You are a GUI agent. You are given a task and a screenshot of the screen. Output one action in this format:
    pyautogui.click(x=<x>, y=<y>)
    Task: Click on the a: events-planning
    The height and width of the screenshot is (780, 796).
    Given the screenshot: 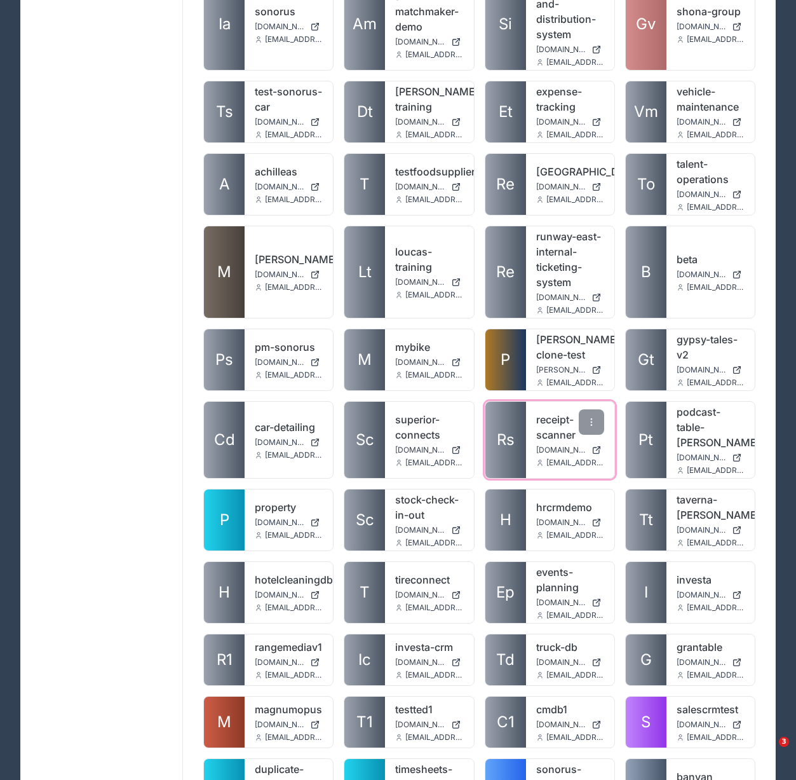 What is the action you would take?
    pyautogui.click(x=570, y=580)
    